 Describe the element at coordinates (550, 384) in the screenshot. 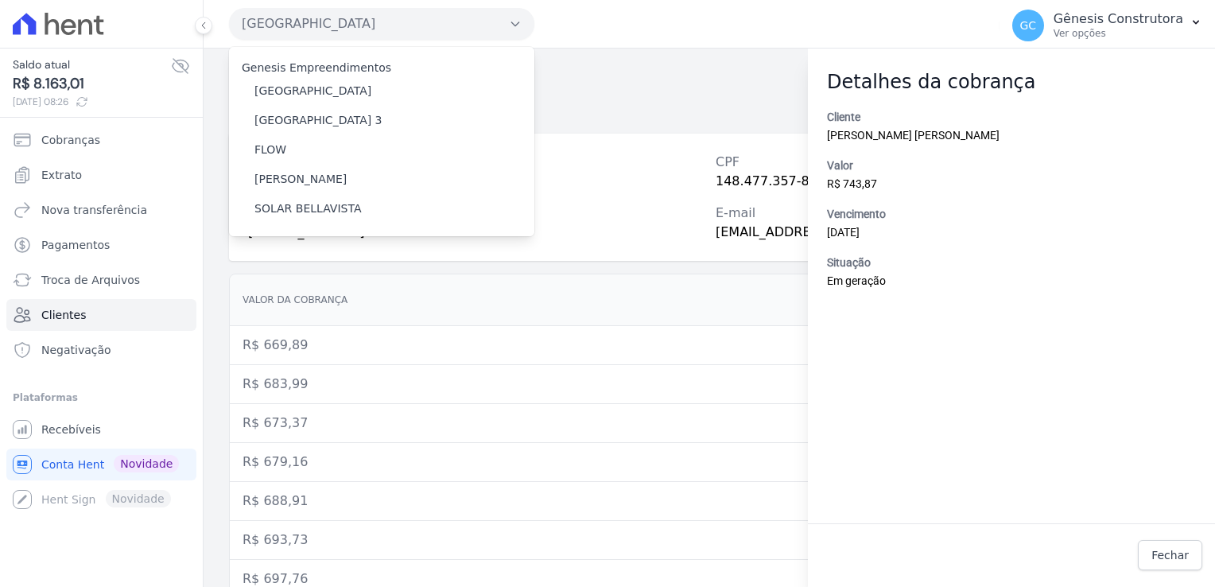

I see `td: R$ 683,99` at that location.